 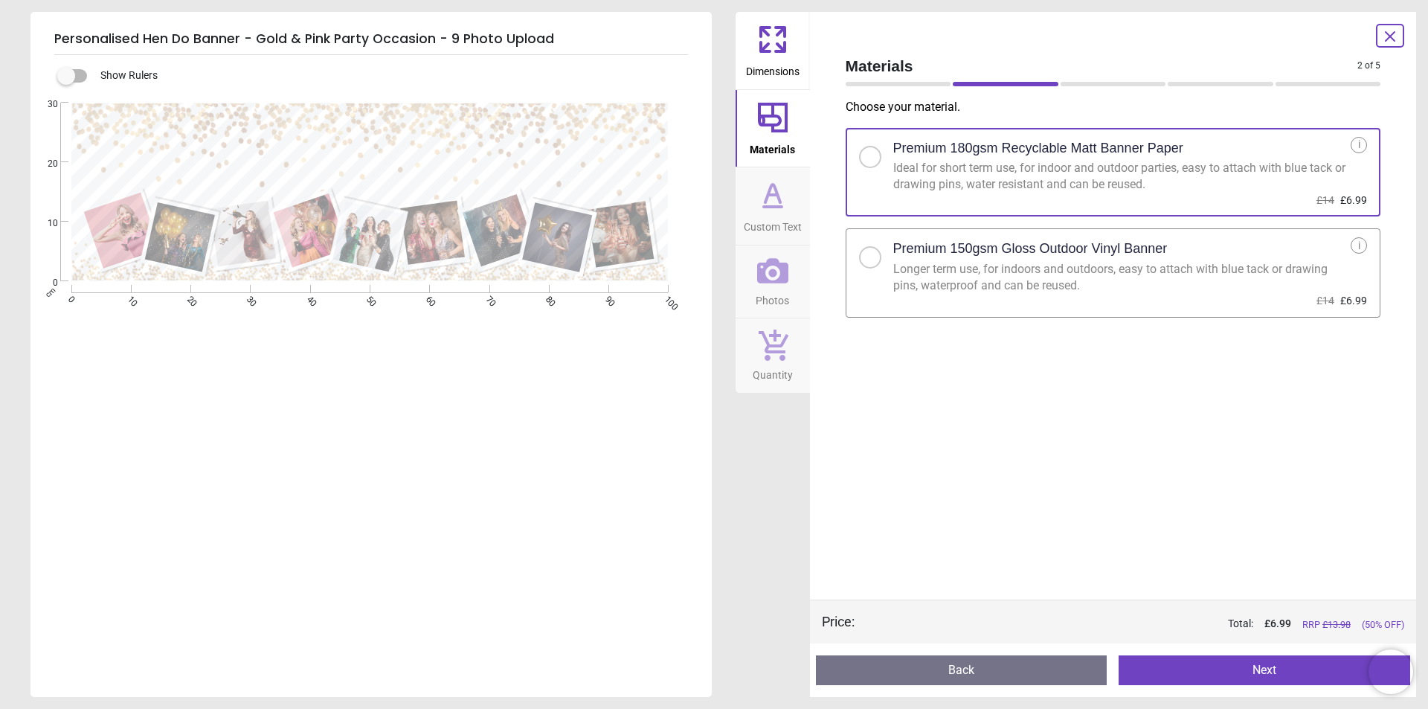 I want to click on span: 2 of 5, so click(x=1369, y=65).